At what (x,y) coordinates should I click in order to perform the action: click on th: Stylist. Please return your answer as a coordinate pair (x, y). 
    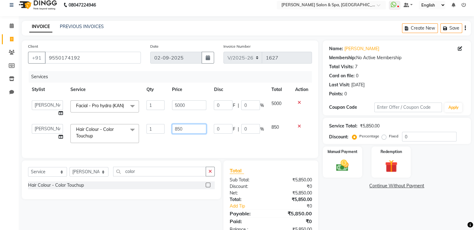
    Looking at the image, I should click on (47, 89).